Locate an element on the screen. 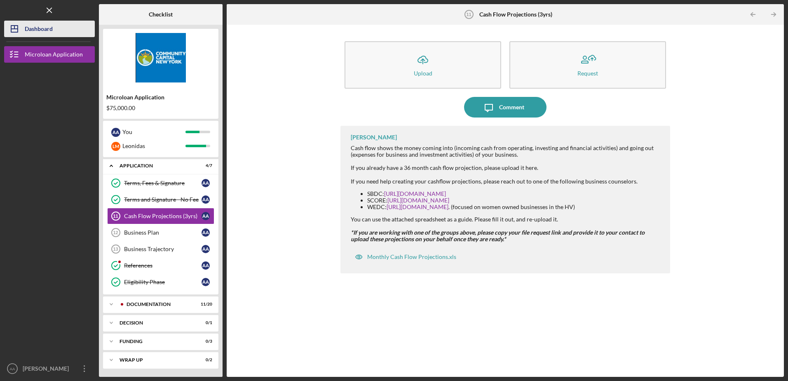  a: Terms and Signature - No FeeAA is located at coordinates (161, 199).